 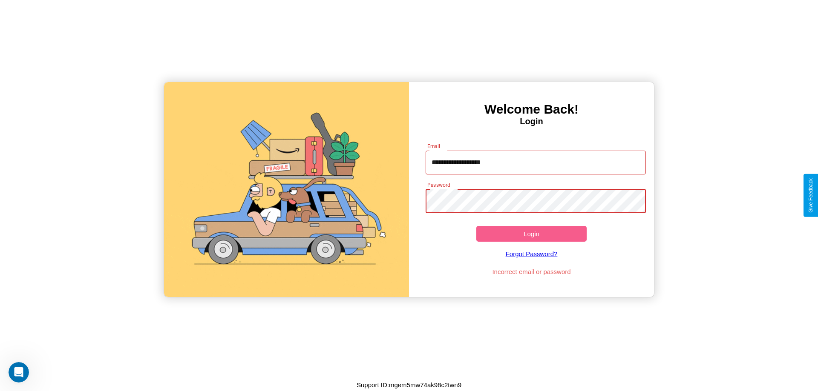 What do you see at coordinates (438, 185) in the screenshot?
I see `label: Password` at bounding box center [438, 185].